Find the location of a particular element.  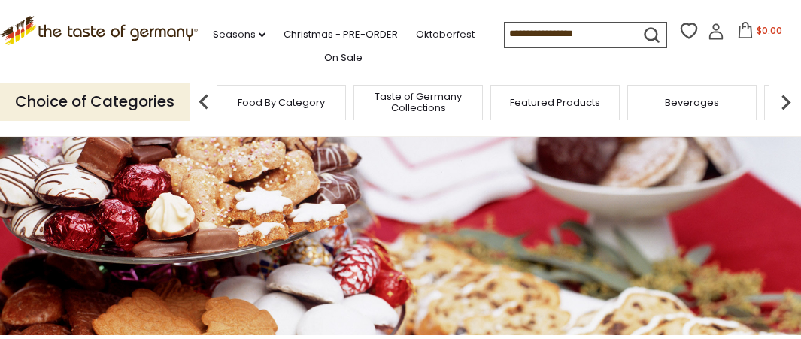

span: Featured Products is located at coordinates (555, 102).